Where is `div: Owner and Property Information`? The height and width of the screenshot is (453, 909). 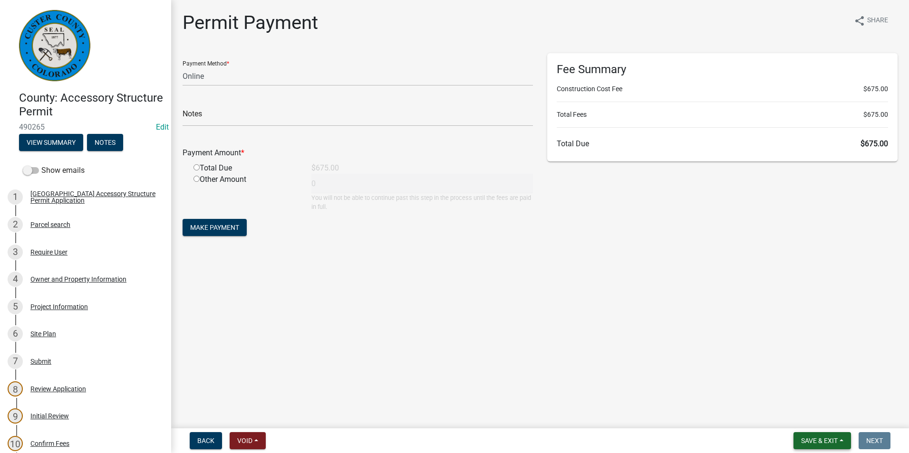
div: Owner and Property Information is located at coordinates (78, 279).